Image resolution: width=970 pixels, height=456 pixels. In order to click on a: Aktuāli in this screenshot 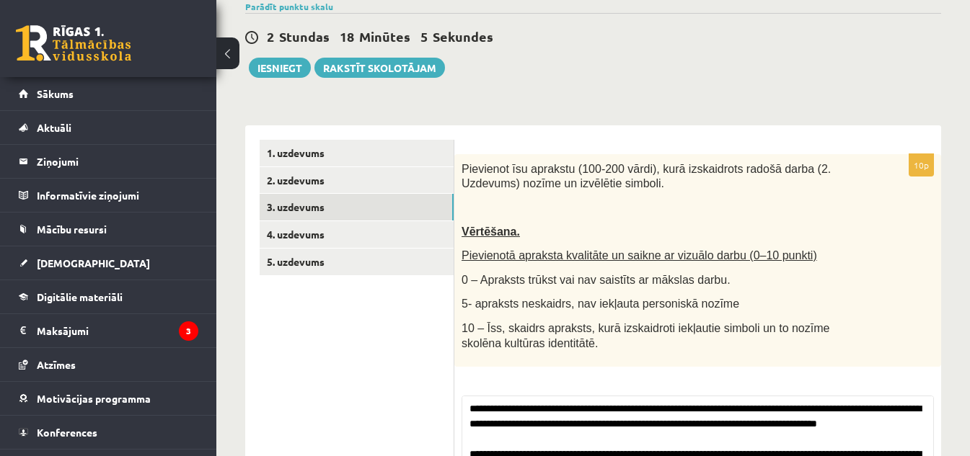, I will do `click(108, 128)`.